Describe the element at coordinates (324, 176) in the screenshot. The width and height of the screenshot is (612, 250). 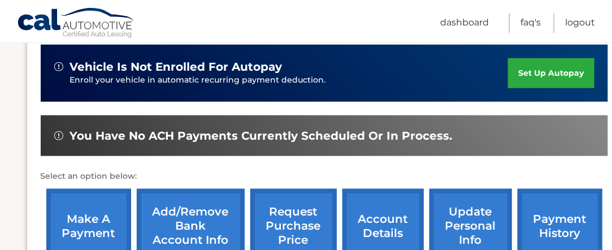
I see `p: Select an option below:` at that location.